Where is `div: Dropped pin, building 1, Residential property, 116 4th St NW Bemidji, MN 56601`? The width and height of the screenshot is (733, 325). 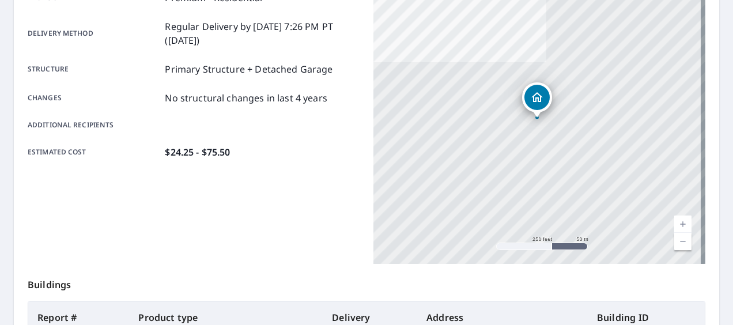
div: Dropped pin, building 1, Residential property, 116 4th St NW Bemidji, MN 56601 is located at coordinates (537, 100).